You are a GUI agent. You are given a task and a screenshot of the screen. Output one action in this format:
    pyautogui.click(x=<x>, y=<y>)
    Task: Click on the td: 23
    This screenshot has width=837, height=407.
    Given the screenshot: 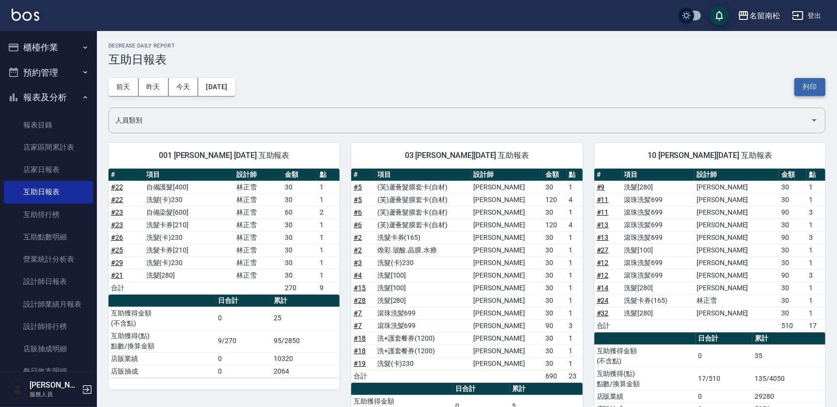 What is the action you would take?
    pyautogui.click(x=575, y=376)
    